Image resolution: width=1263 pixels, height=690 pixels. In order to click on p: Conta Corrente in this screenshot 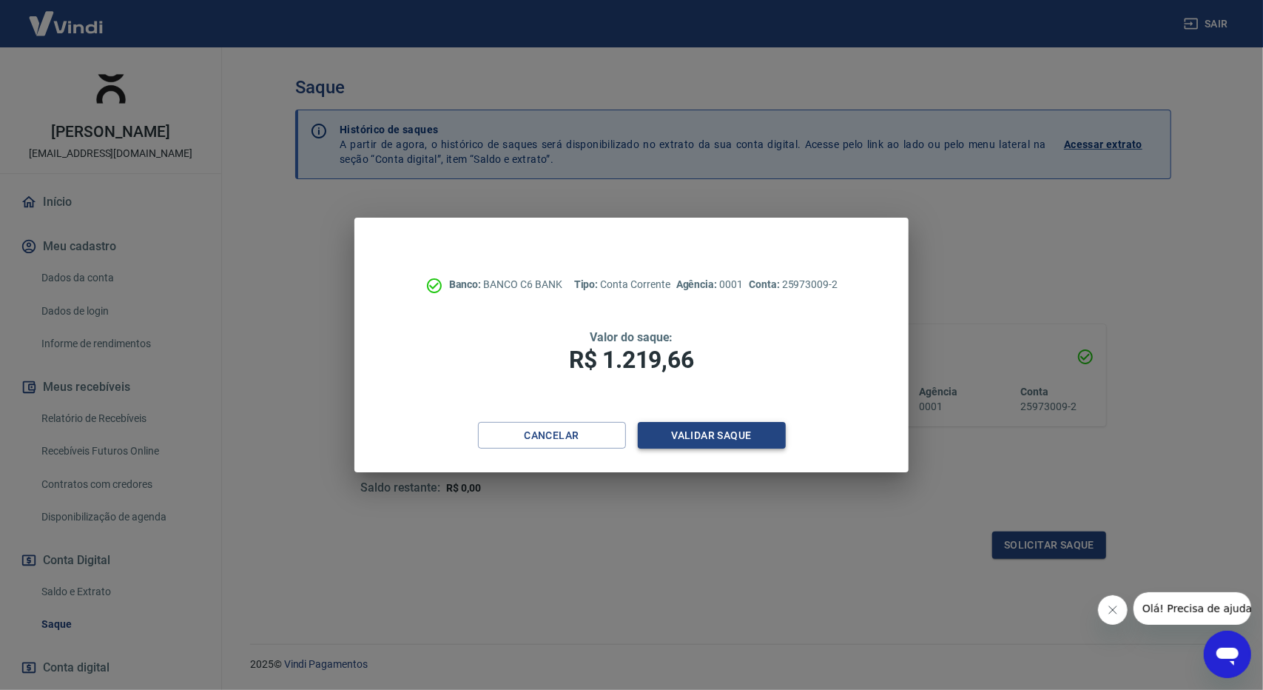, I will do `click(622, 284)`.